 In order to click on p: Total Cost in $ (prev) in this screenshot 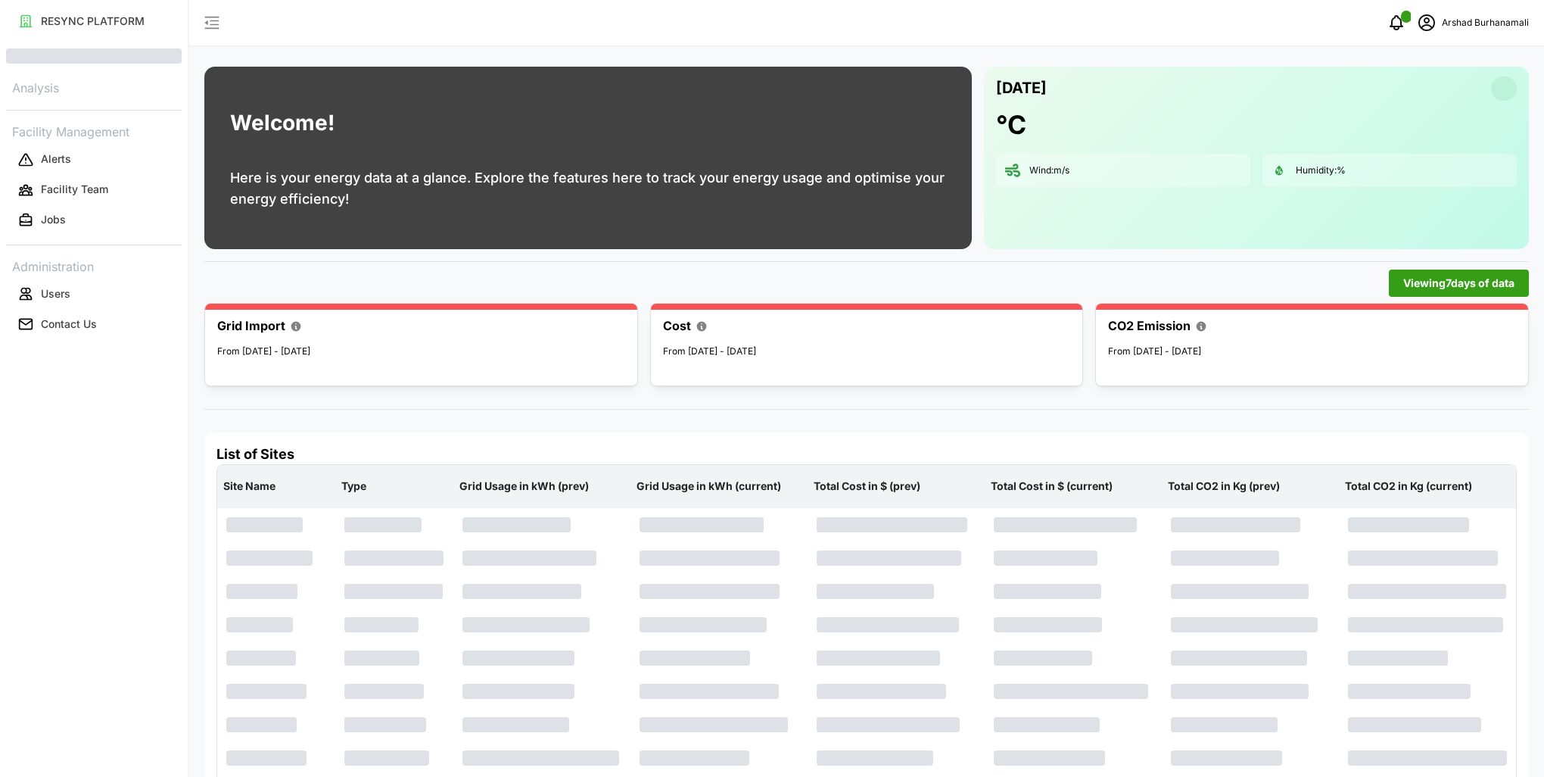, I will do `click(896, 486)`.